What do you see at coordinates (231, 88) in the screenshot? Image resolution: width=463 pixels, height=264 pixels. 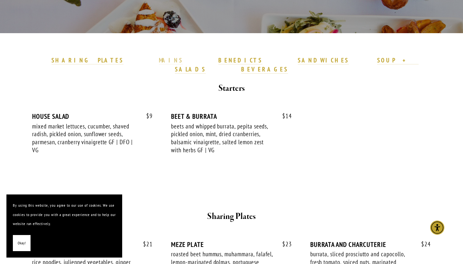 I see `strong: Starters` at bounding box center [231, 88].